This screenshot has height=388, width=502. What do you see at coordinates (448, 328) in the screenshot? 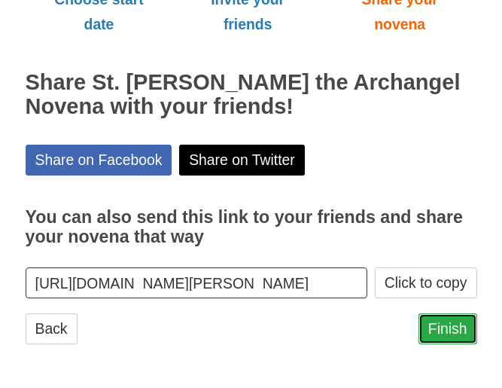
I see `a: Finish` at bounding box center [448, 328].